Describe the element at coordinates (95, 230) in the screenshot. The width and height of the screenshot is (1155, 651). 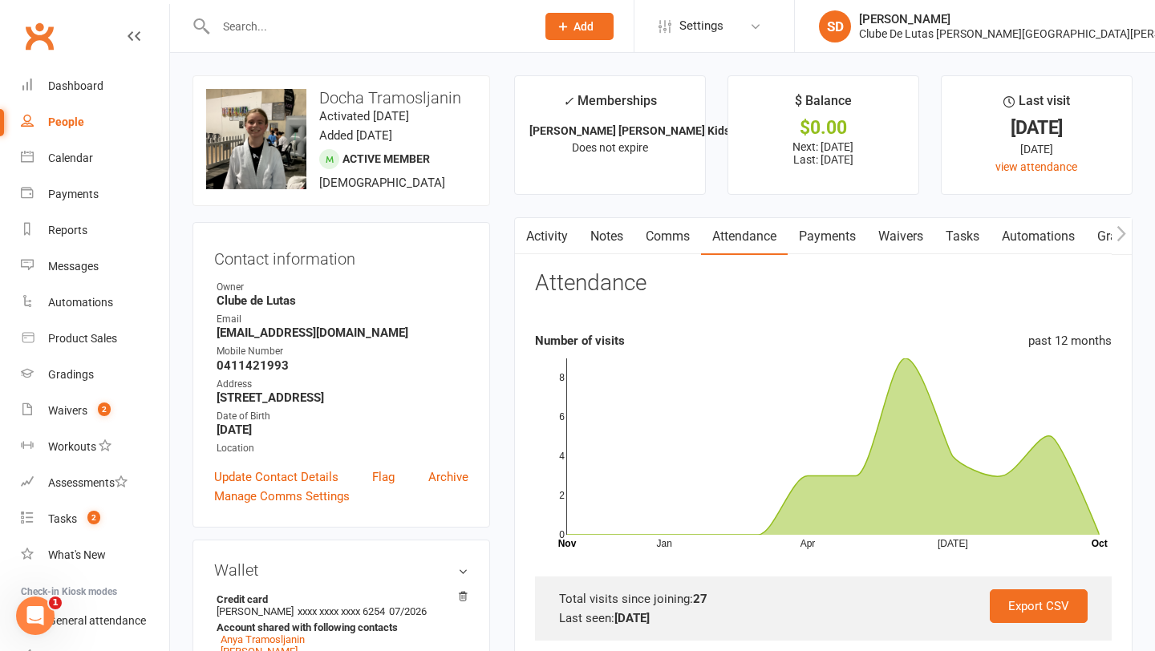
I see `a: Reports` at that location.